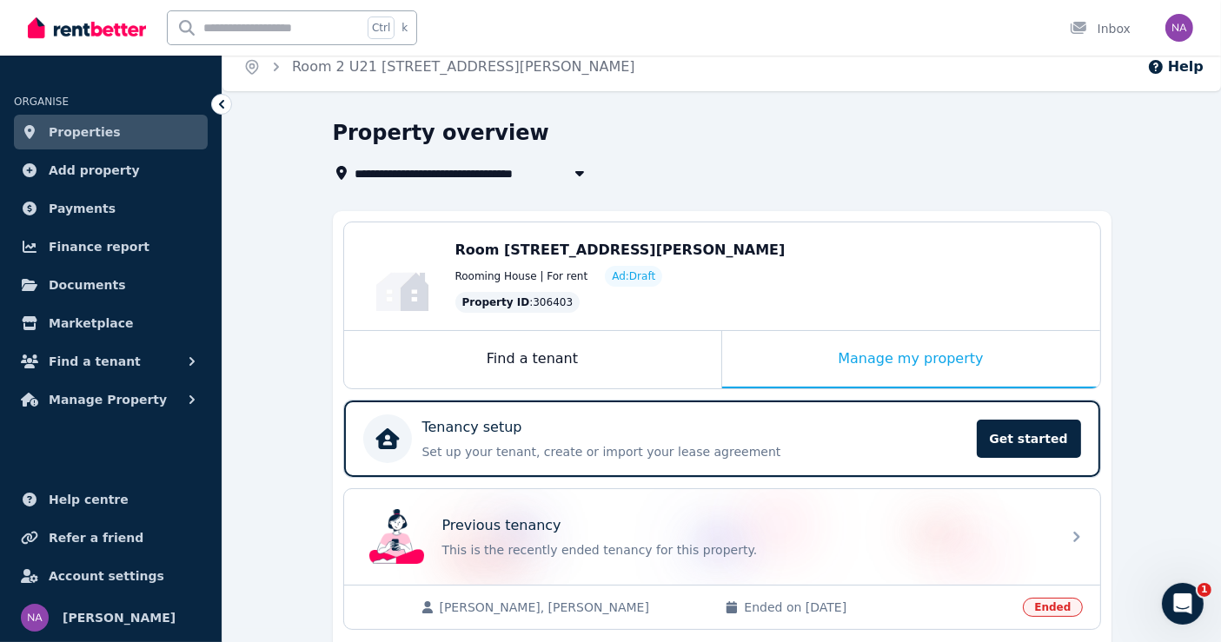 The image size is (1221, 642). Describe the element at coordinates (96, 538) in the screenshot. I see `span: Refer a friend` at that location.